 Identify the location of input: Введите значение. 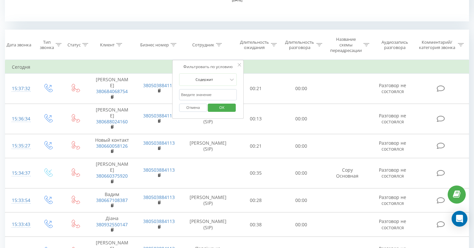
(208, 95).